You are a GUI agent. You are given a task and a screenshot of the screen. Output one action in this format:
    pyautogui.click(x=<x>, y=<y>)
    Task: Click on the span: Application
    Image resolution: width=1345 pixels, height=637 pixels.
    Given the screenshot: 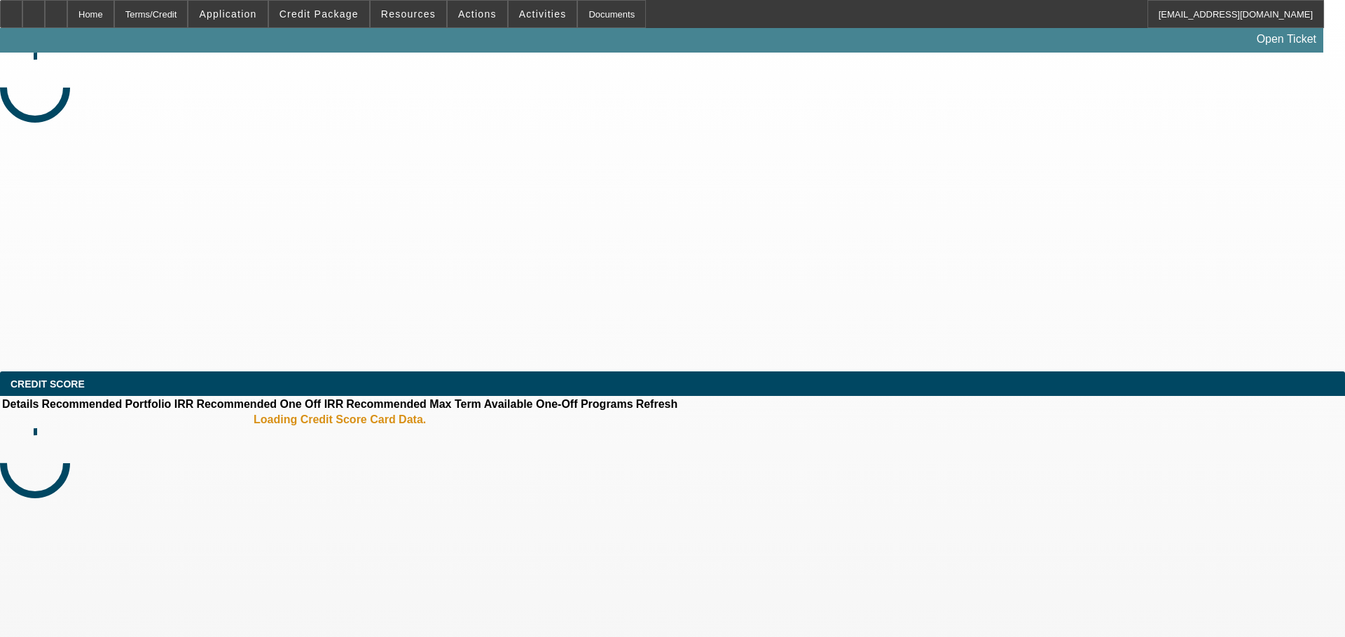 What is the action you would take?
    pyautogui.click(x=228, y=14)
    